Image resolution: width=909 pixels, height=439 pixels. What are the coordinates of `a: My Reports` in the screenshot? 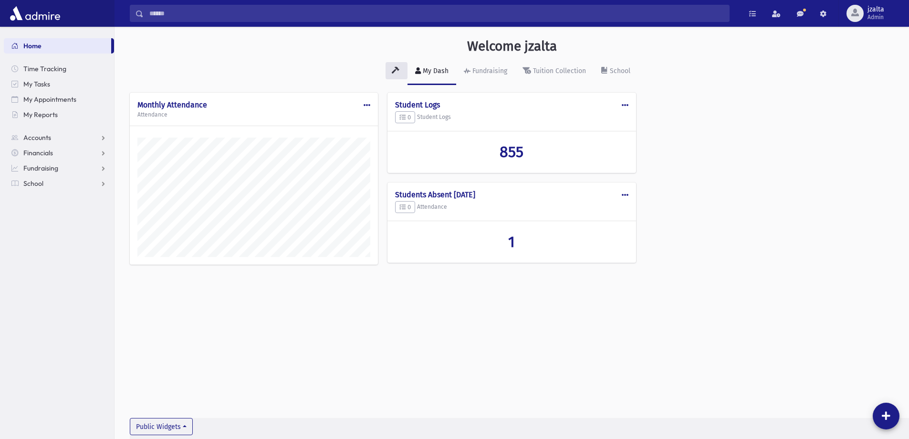 It's located at (59, 115).